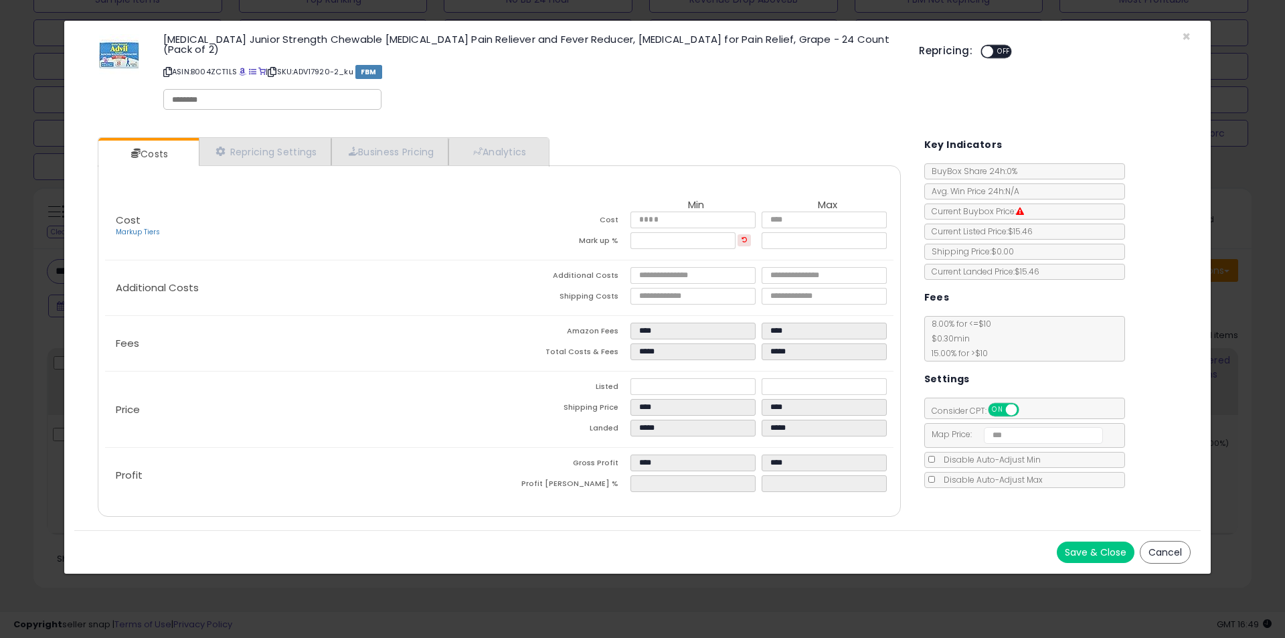 This screenshot has height=638, width=1285. I want to click on span: 15.00 % for > $10, so click(956, 353).